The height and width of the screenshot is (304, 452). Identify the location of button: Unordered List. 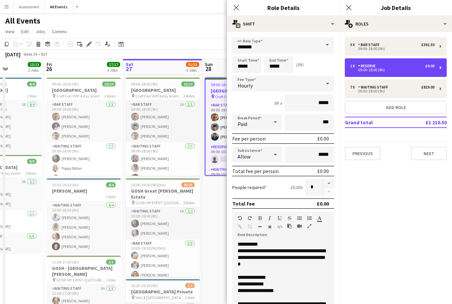
(300, 218).